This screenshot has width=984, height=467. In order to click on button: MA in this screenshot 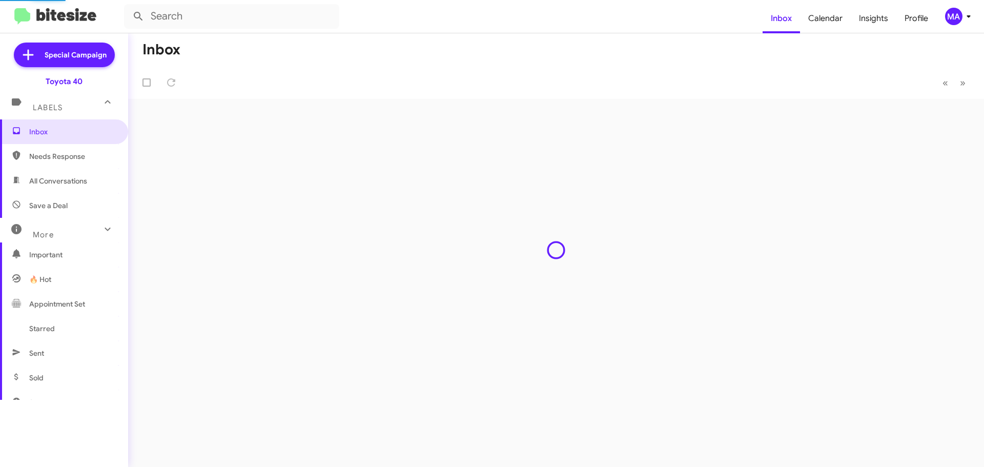, I will do `click(954, 16)`.